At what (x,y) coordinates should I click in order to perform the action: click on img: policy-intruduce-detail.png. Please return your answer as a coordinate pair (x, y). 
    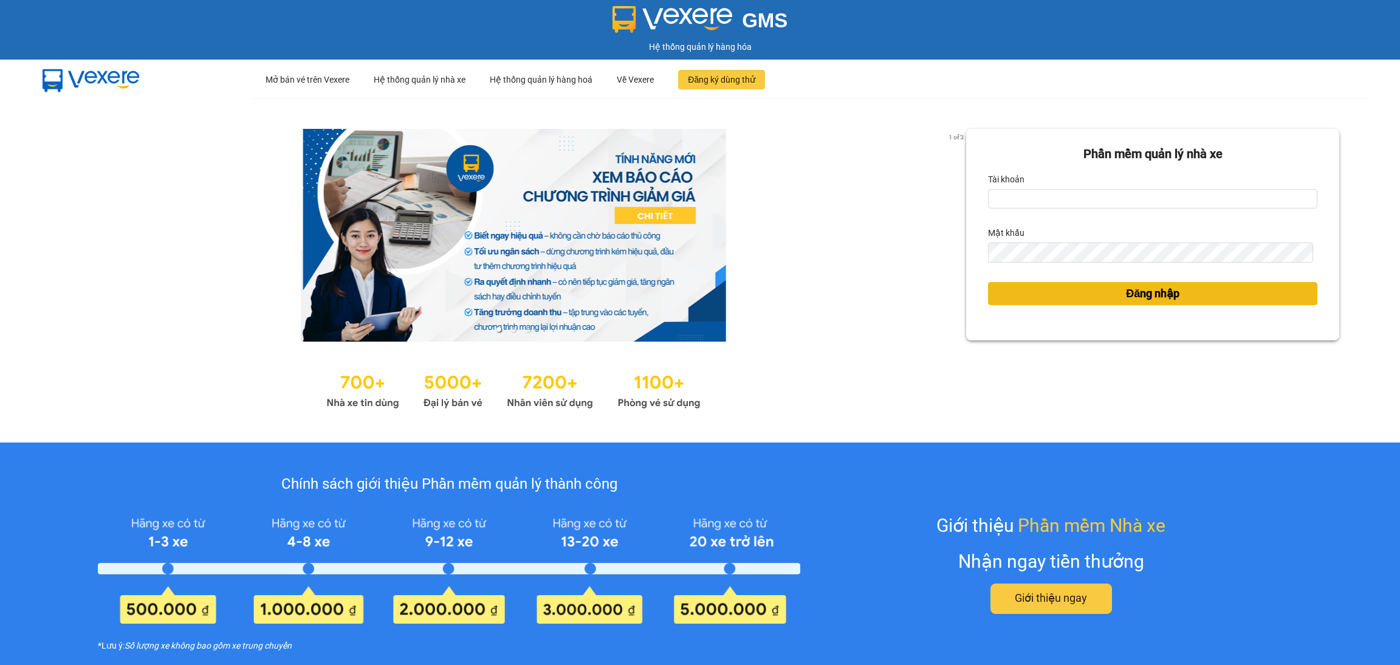
    Looking at the image, I should click on (449, 567).